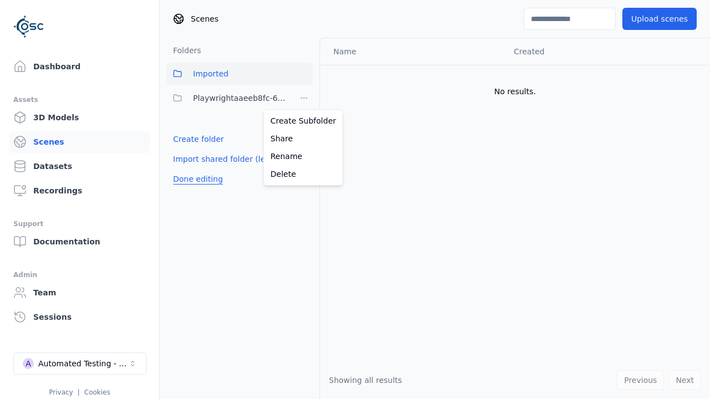 Image resolution: width=710 pixels, height=399 pixels. I want to click on div: Delete, so click(303, 174).